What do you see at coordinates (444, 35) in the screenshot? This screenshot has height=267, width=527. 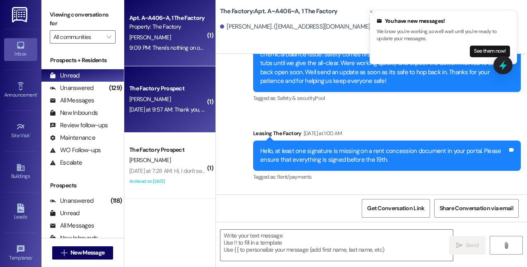 I see `p: We know you're working, so we'll wait until you're ready to update your messages.` at bounding box center [444, 35].